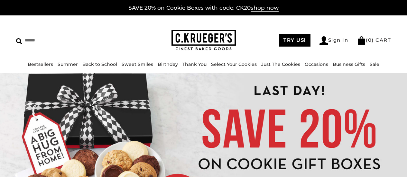  I want to click on img: Account, so click(324, 41).